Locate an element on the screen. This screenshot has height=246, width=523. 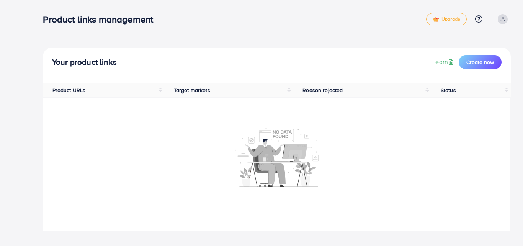
button: Create new is located at coordinates (480, 62).